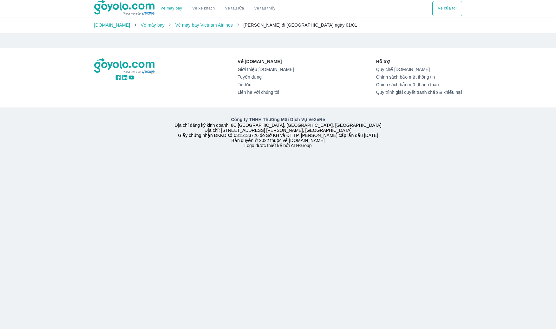 This screenshot has height=329, width=556. What do you see at coordinates (235, 9) in the screenshot?
I see `a: Vé tàu lửa` at bounding box center [235, 9].